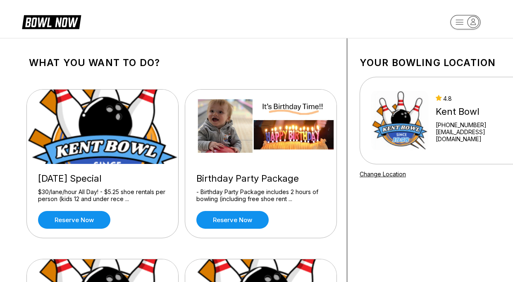 The width and height of the screenshot is (513, 282). I want to click on img: Birthday Party Package, so click(261, 127).